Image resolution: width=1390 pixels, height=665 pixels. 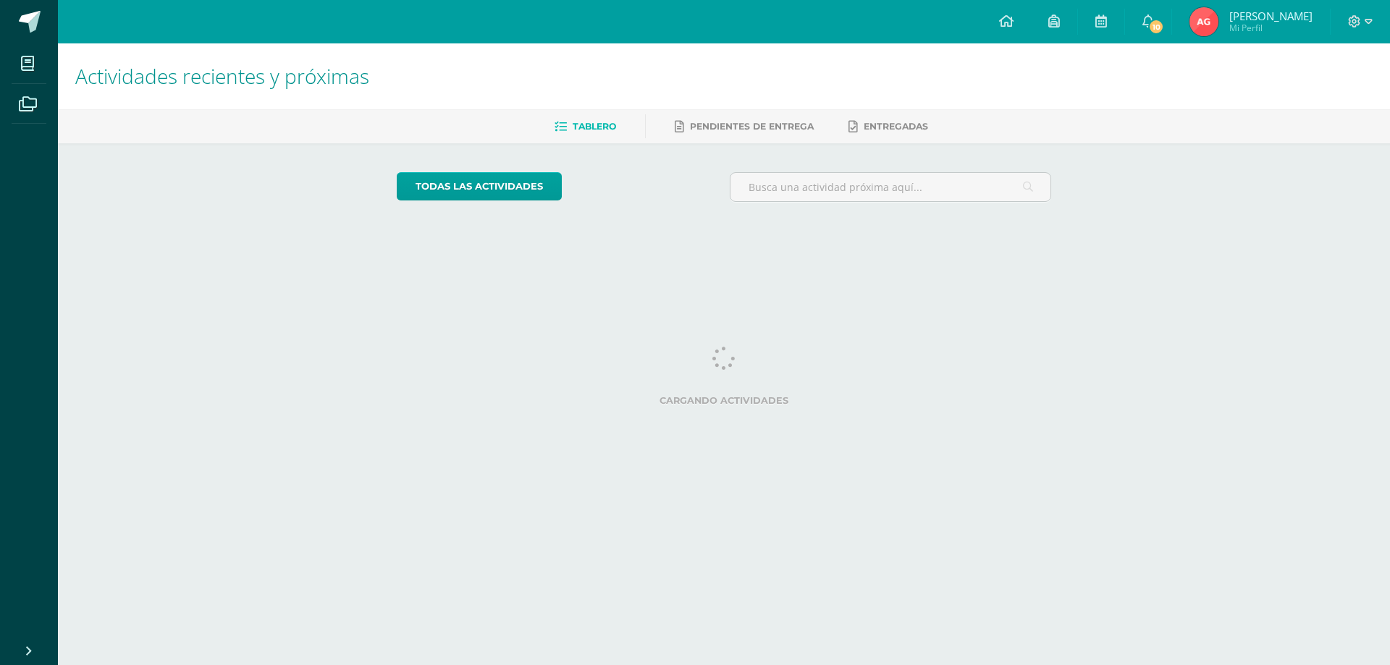 I want to click on a: Pendientes de entrega, so click(x=744, y=127).